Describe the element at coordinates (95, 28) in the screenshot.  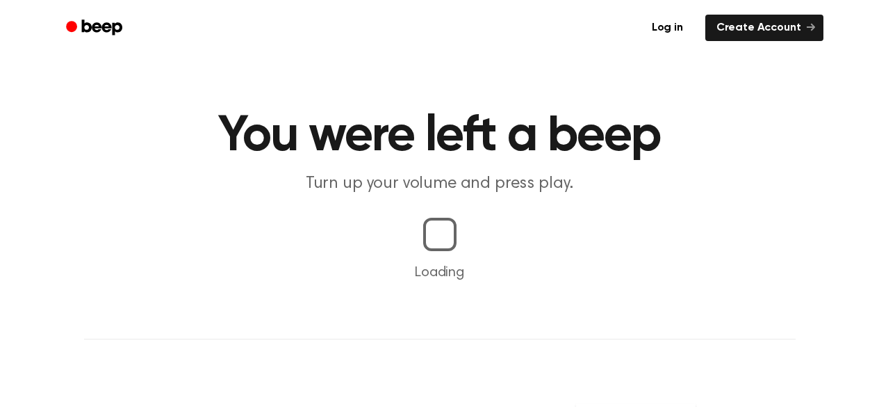
I see `a: Beep` at that location.